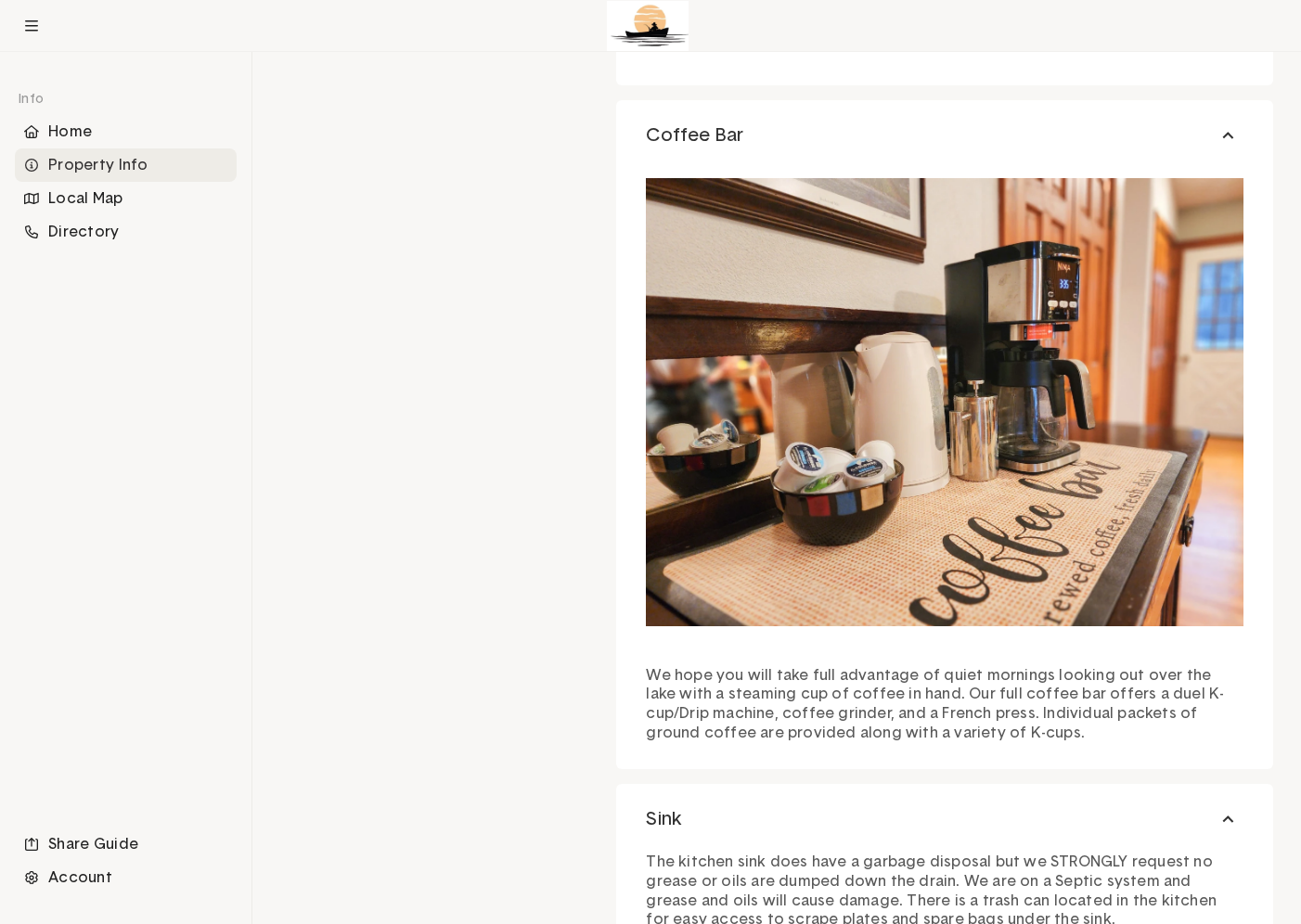  I want to click on p: We hope you will take full advantage of quiet mornings looking out over the lake with a steaming ..., so click(945, 704).